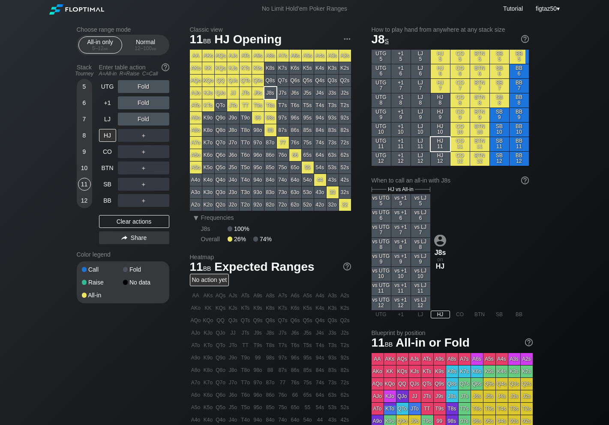 The height and width of the screenshot is (425, 609). I want to click on div: 55, so click(307, 167).